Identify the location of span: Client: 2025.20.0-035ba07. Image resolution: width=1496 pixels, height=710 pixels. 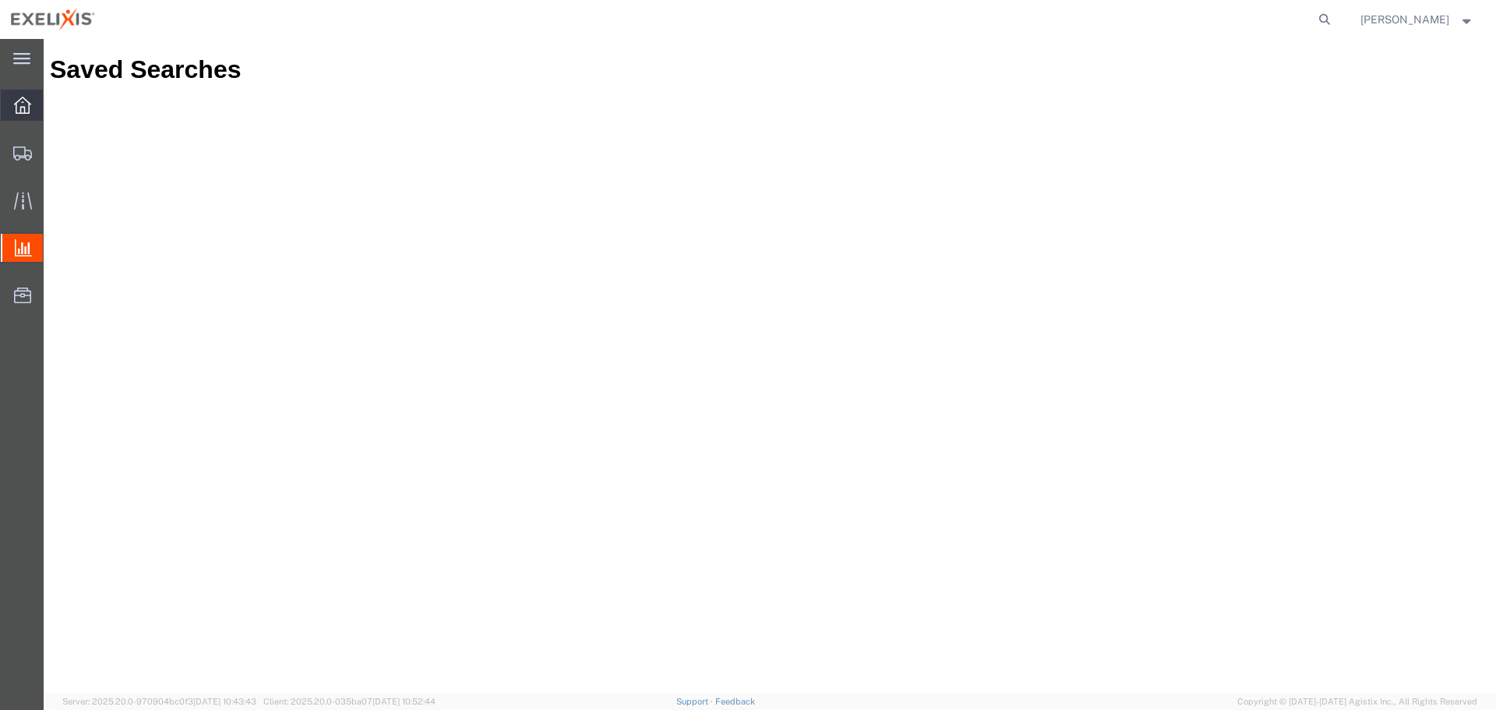
(349, 701).